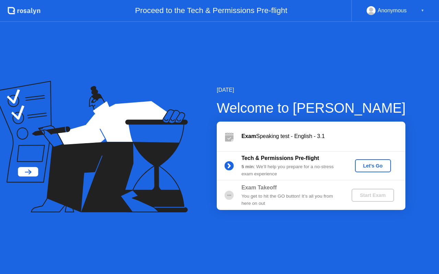 The image size is (439, 274). What do you see at coordinates (249, 136) in the screenshot?
I see `b: Exam` at bounding box center [249, 136].